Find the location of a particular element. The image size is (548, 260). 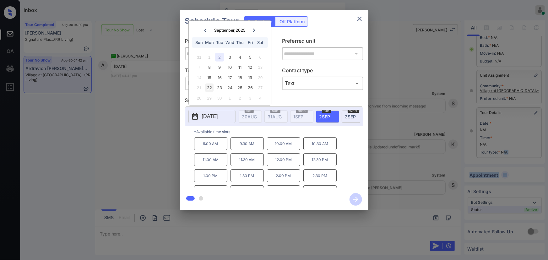

p: 10:30 AM is located at coordinates (320, 144).